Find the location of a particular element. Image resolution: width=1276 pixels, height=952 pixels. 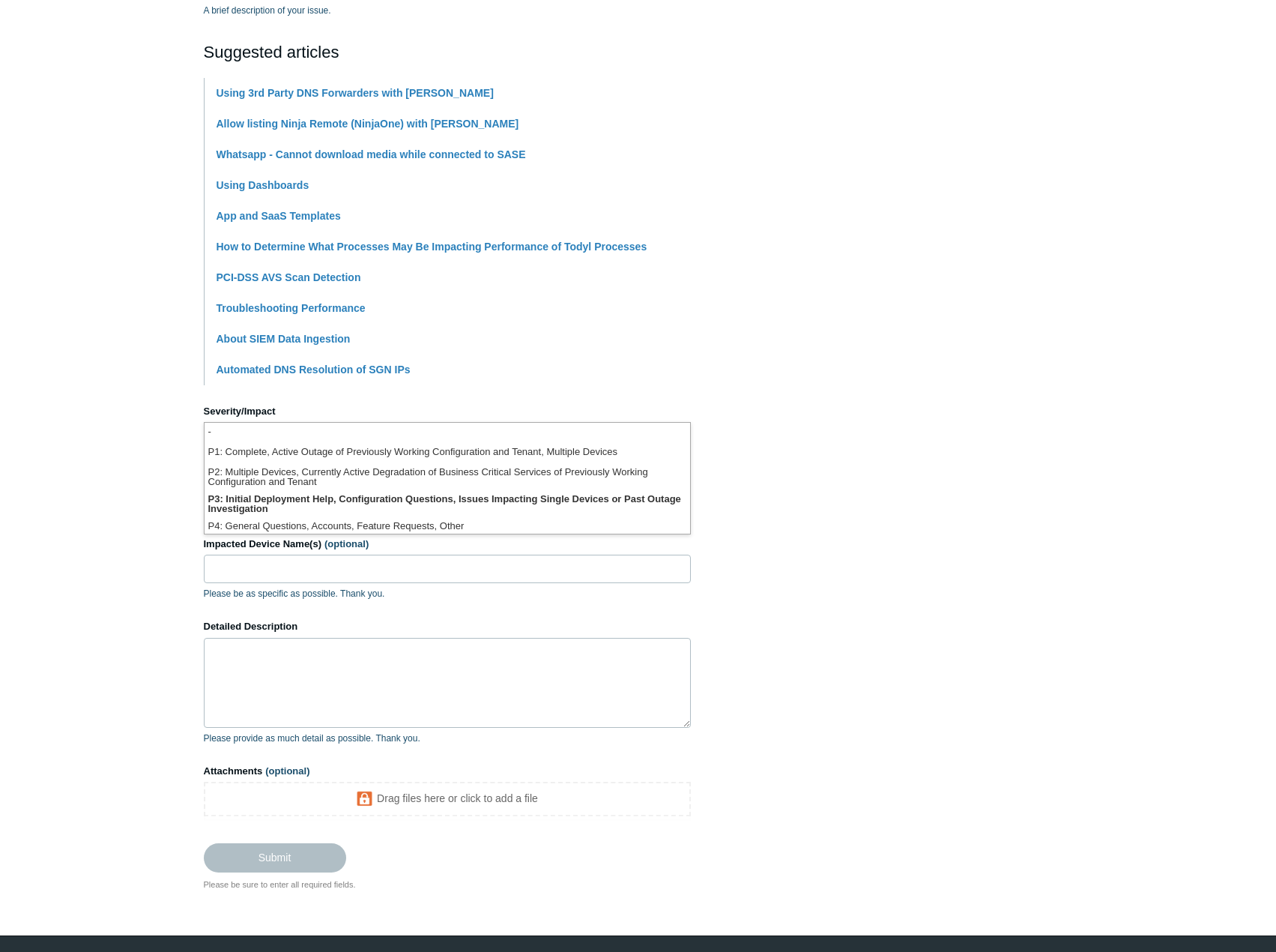

a: Whatsapp - Cannot download media while connected to SASE is located at coordinates (371, 155).